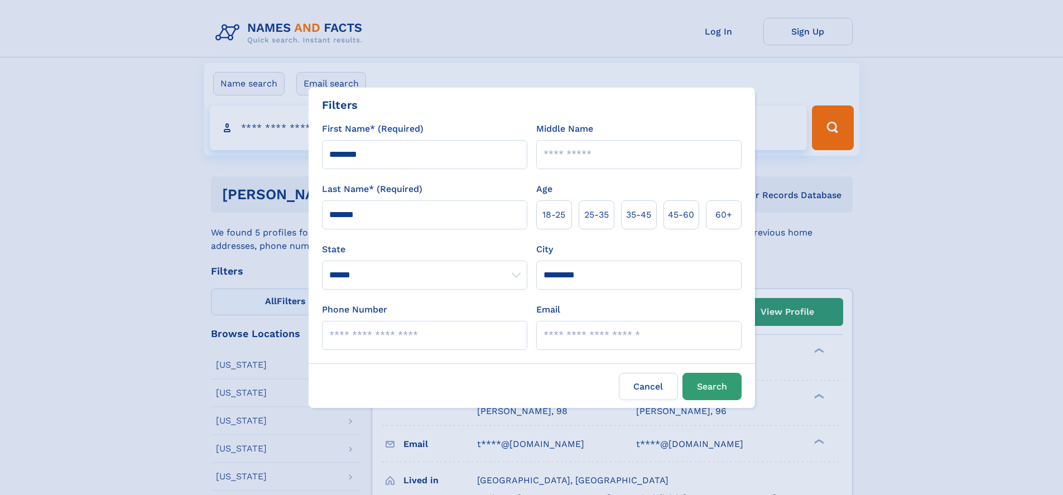 This screenshot has height=495, width=1063. What do you see at coordinates (544, 189) in the screenshot?
I see `label: Age` at bounding box center [544, 189].